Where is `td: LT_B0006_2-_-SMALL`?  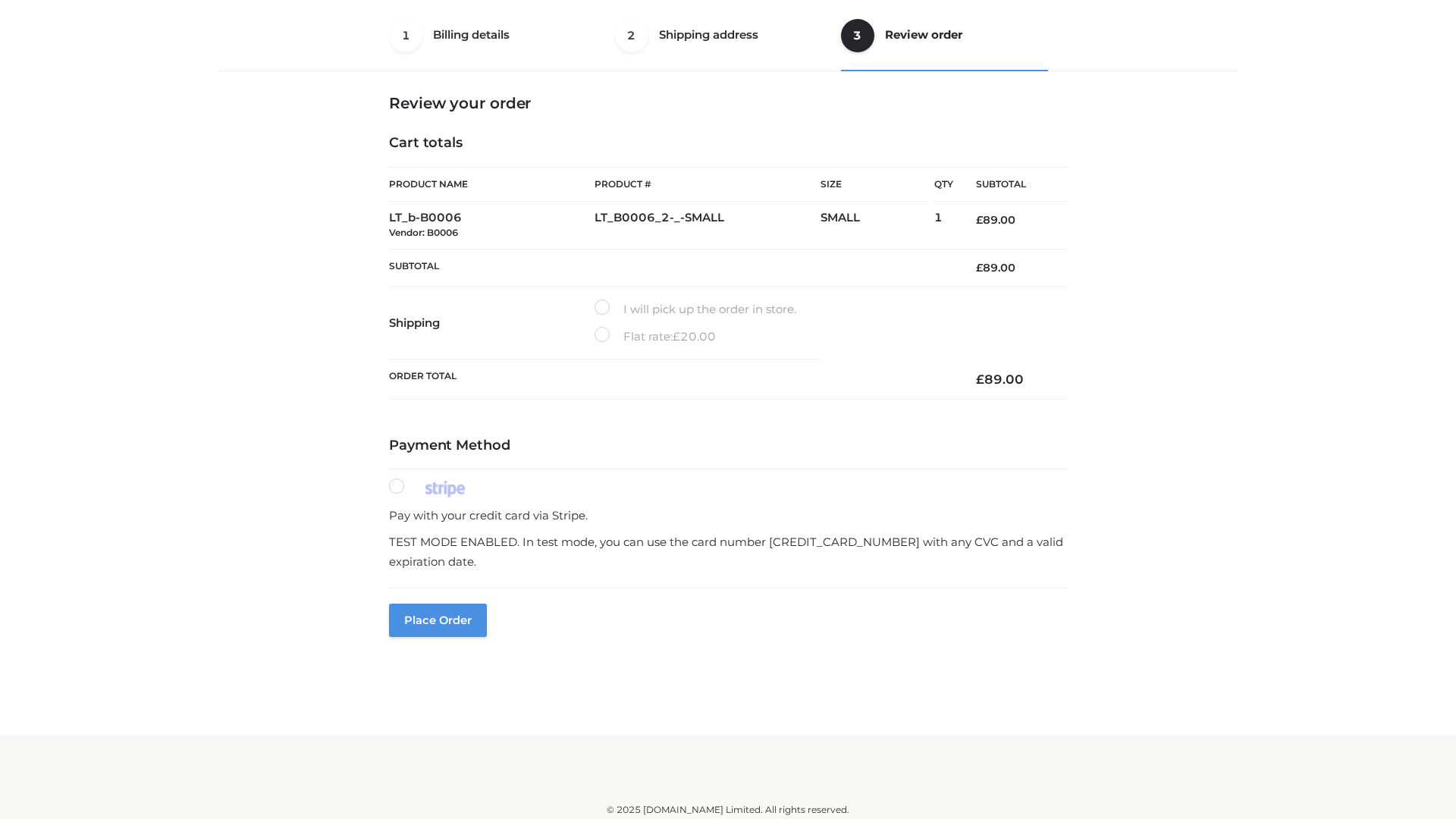 td: LT_B0006_2-_-SMALL is located at coordinates (707, 225).